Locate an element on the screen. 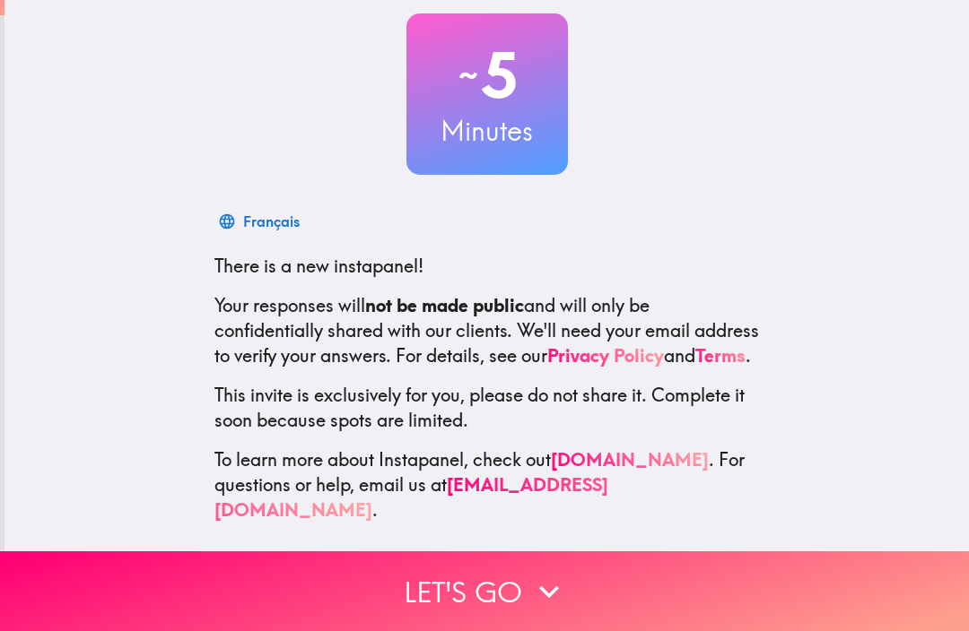  b: not be made public is located at coordinates (444, 305).